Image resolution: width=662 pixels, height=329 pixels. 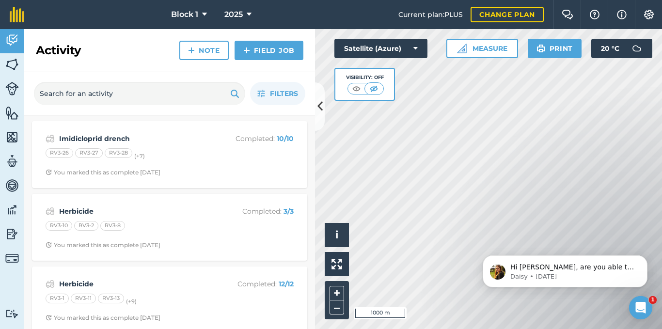 What do you see at coordinates (381, 48) in the screenshot?
I see `button: Satellite (Azure)` at bounding box center [381, 48].